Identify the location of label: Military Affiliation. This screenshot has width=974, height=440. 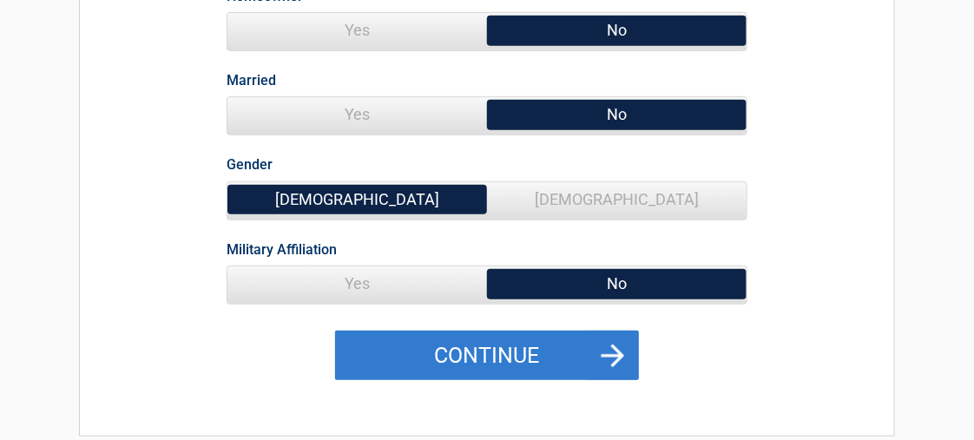
(281, 249).